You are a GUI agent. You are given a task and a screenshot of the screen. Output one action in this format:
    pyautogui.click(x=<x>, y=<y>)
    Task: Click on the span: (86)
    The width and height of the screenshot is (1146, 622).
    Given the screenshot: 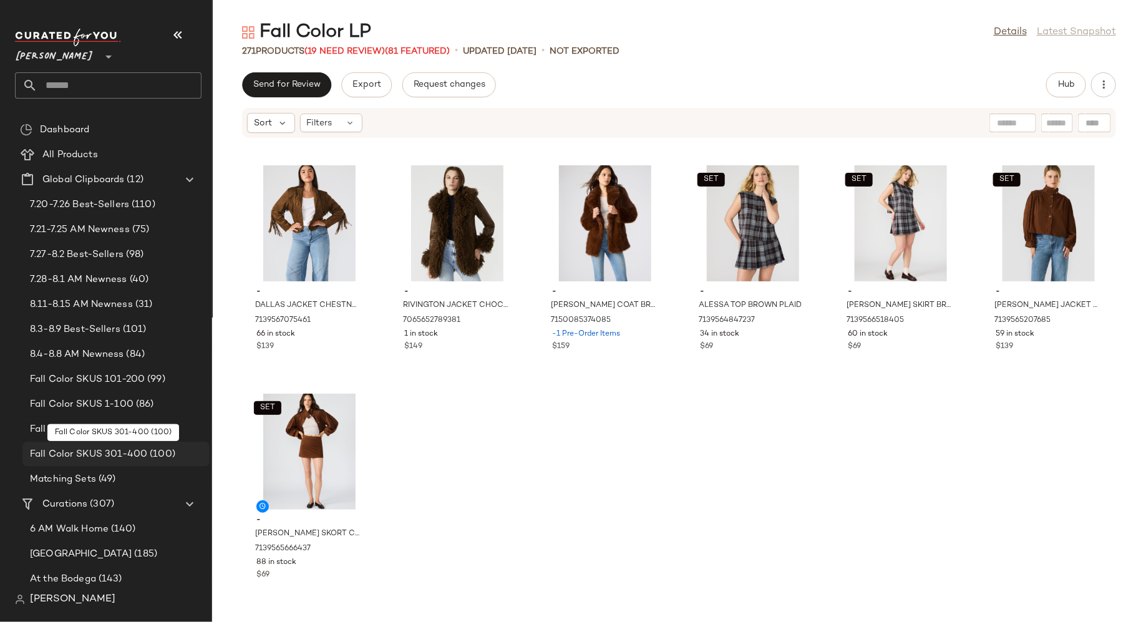 What is the action you would take?
    pyautogui.click(x=144, y=404)
    